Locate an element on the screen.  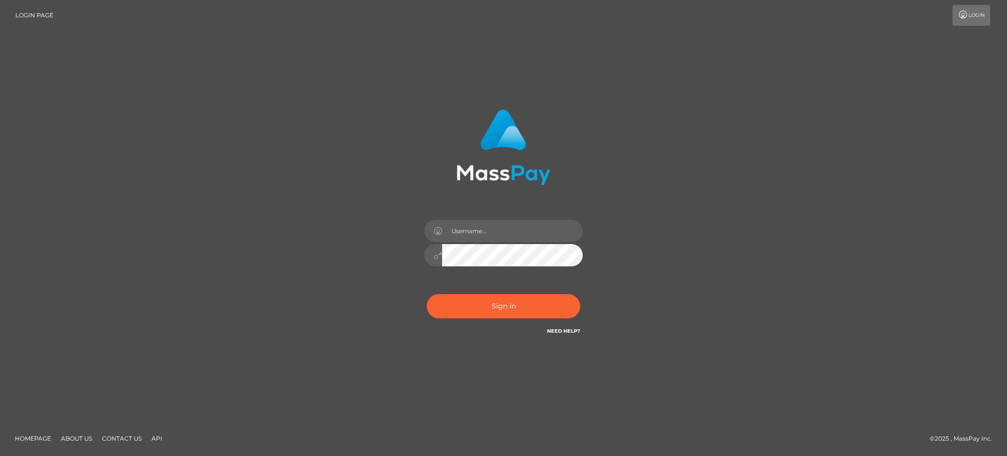
input: Username... is located at coordinates (512, 231).